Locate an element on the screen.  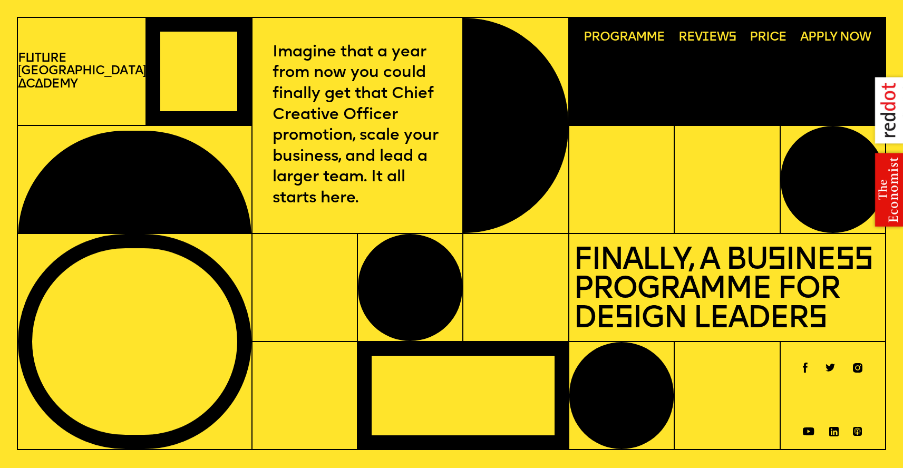
span: Price is located at coordinates (768, 37).